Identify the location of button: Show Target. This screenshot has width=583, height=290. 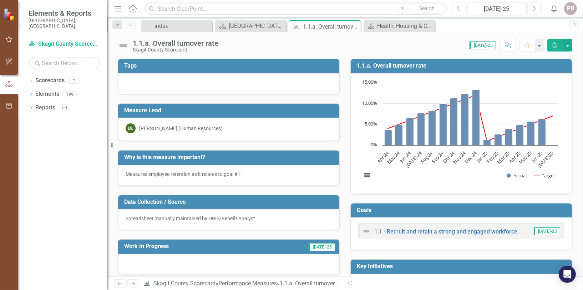
(545, 175).